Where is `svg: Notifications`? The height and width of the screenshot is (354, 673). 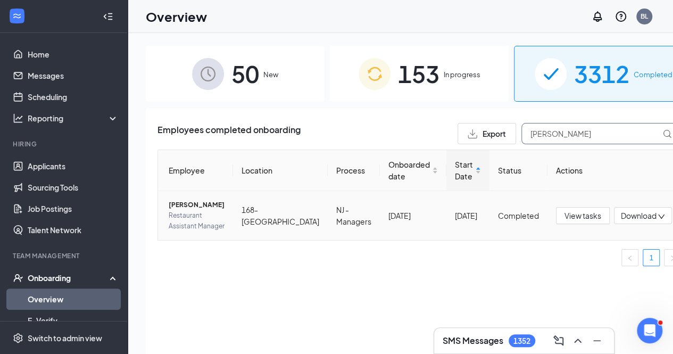
svg: Notifications is located at coordinates (598, 17).